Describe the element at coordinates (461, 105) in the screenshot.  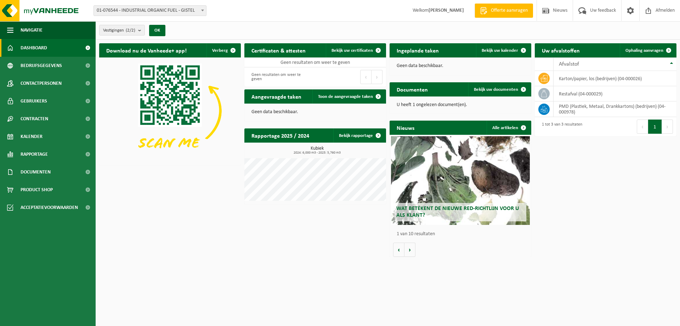
I see `p: U heeft 1 ongelezen document(en).` at that location.